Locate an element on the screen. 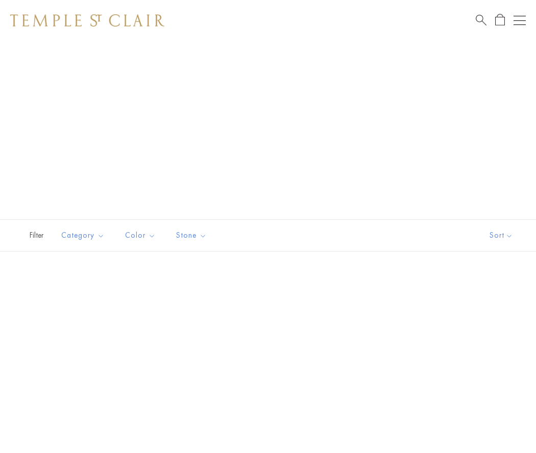 This screenshot has height=453, width=536. button: Stone is located at coordinates (191, 235).